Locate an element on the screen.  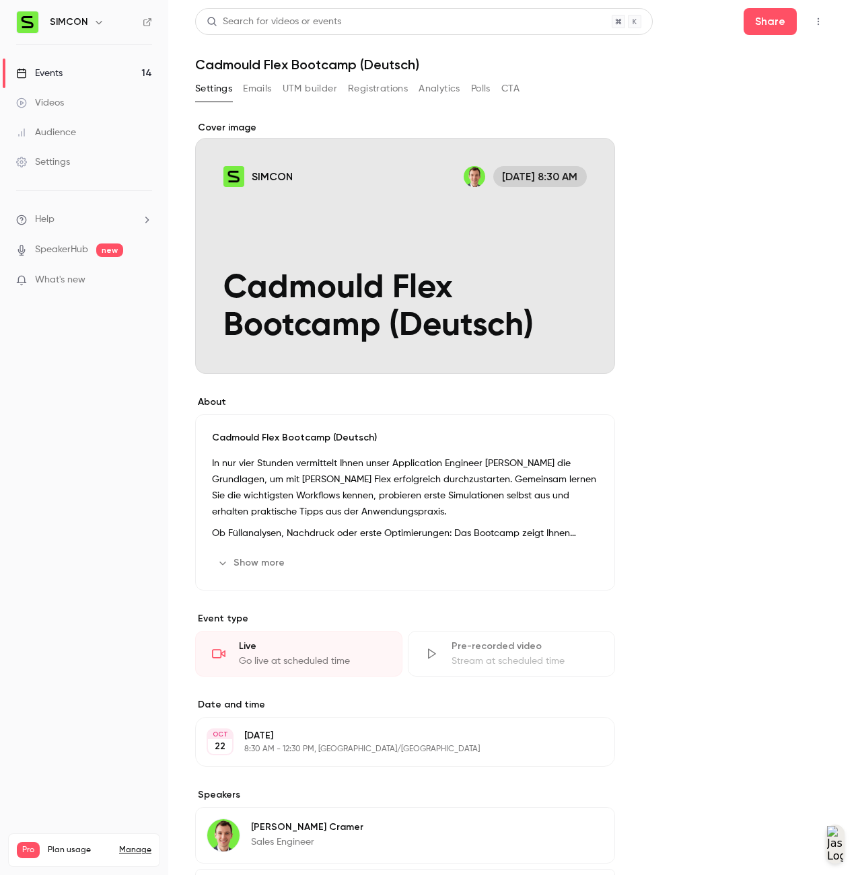
a: Manage is located at coordinates (135, 851).